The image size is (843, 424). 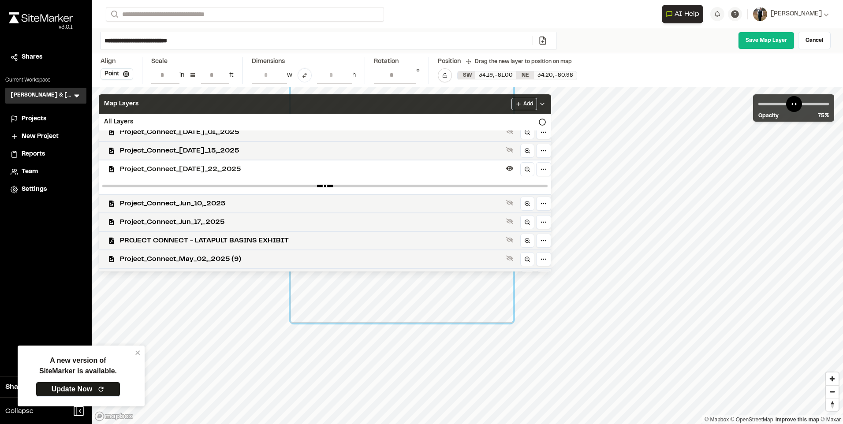 What do you see at coordinates (30, 172) in the screenshot?
I see `span: Team` at bounding box center [30, 172].